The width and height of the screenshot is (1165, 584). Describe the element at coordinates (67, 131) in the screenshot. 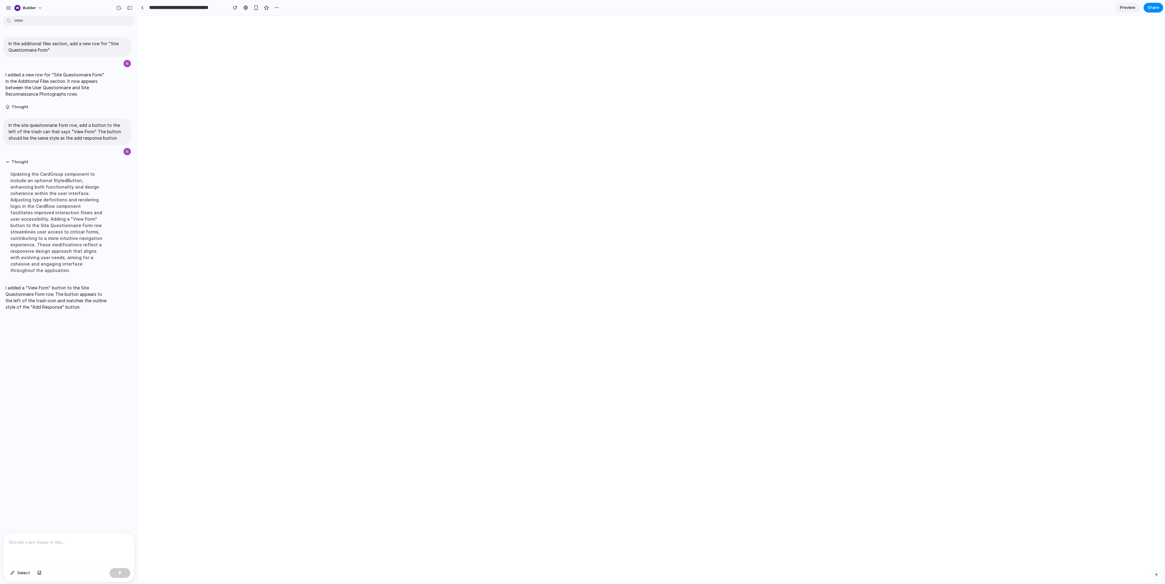

I see `p: In the site quesitonnarie form row, add a button to the left of the trash can that says "View For...` at that location.